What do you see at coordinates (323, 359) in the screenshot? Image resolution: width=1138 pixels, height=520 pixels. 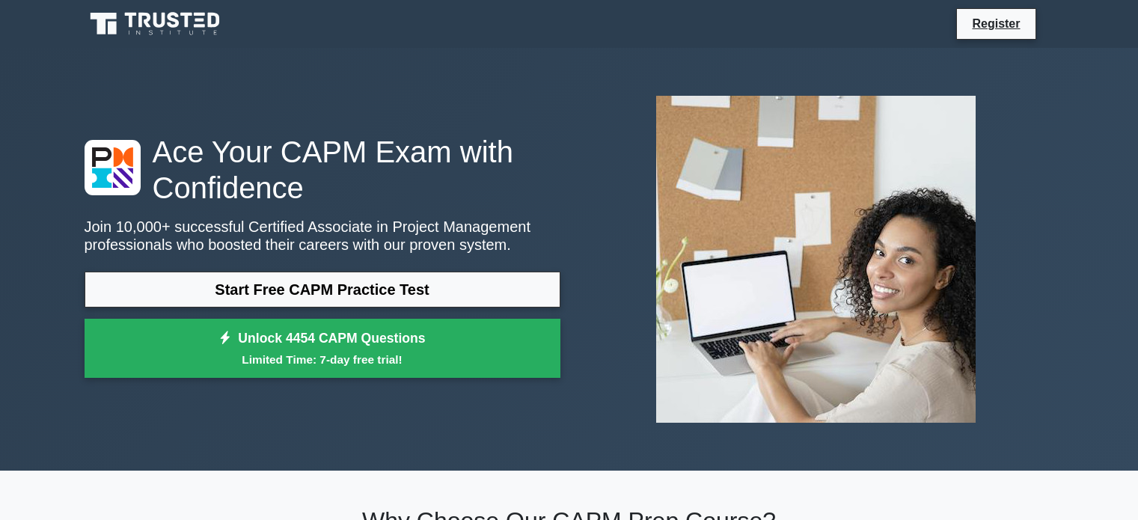 I see `small: Limited Time: 7-day free trial!` at bounding box center [323, 359].